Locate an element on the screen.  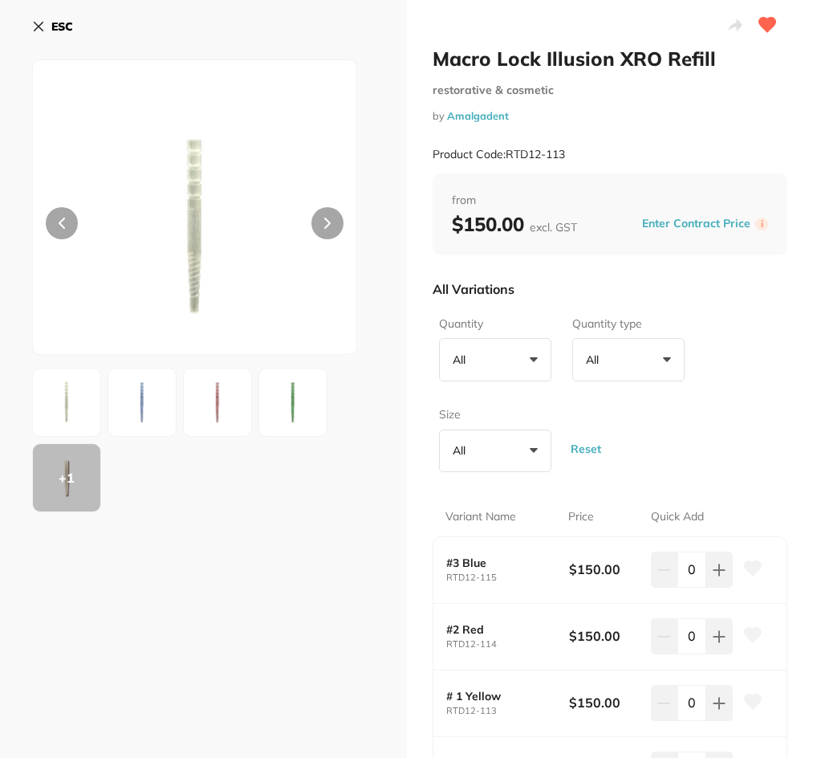
small: RTD12-115 is located at coordinates (508, 577).